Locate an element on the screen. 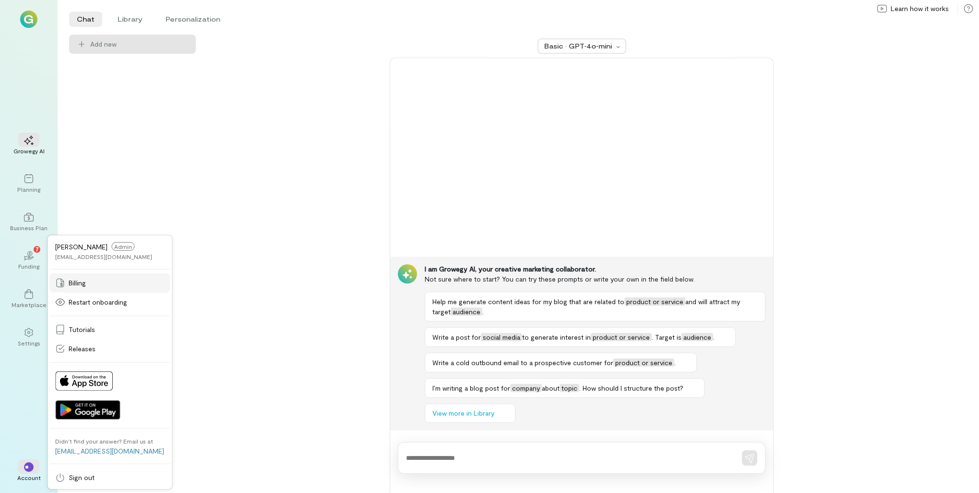 This screenshot has width=979, height=493. button: Help me generate content ideas for my blog that are related toproduct or serviceand will attract ... is located at coordinates (595, 306).